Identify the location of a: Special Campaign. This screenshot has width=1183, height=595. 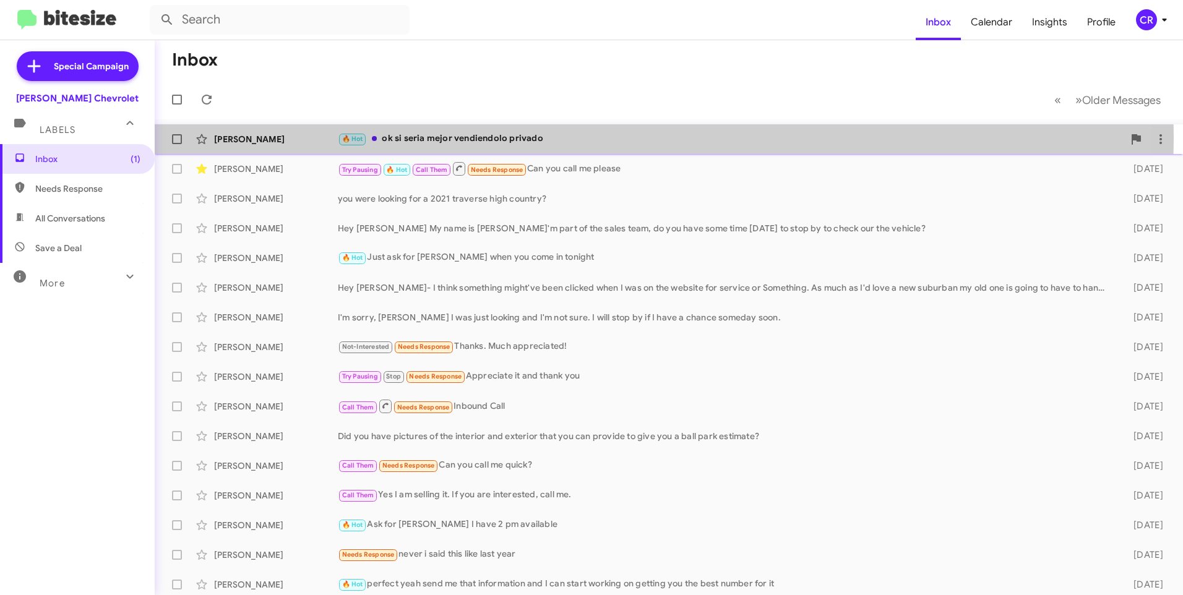
(77, 66).